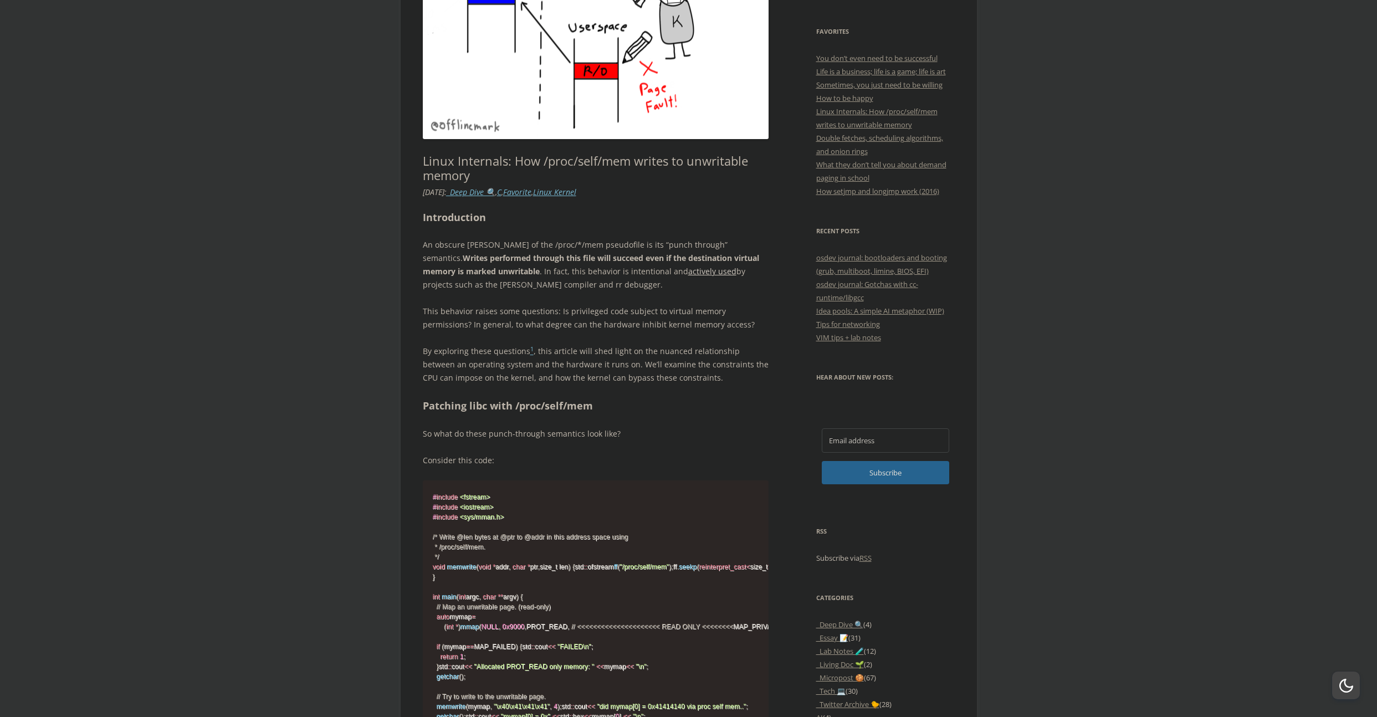 This screenshot has width=1377, height=717. What do you see at coordinates (596, 406) in the screenshot?
I see `h2: Patching libc with /proc/self/mem` at bounding box center [596, 406].